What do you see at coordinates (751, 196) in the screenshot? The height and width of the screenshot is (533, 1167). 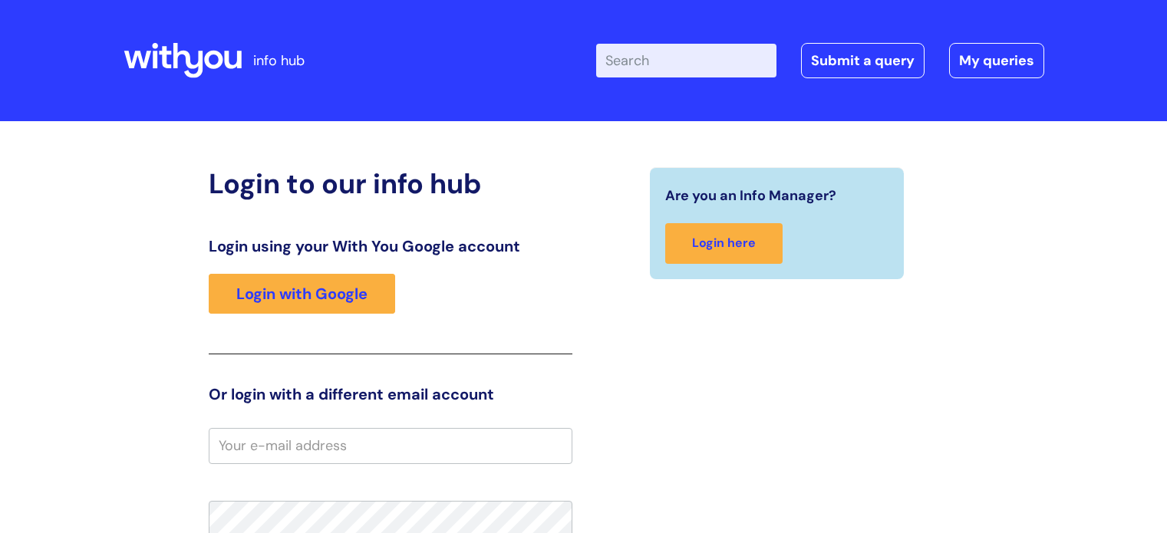 I see `span: Are you an Info Manager?` at bounding box center [751, 196].